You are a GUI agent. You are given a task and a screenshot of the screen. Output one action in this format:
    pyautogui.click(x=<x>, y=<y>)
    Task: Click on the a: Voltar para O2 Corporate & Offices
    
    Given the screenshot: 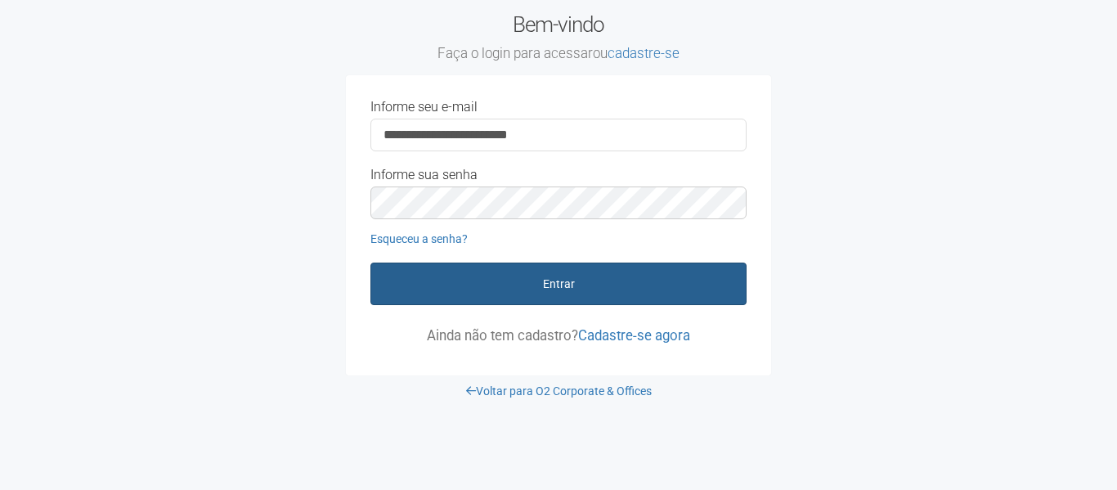 What is the action you would take?
    pyautogui.click(x=559, y=391)
    